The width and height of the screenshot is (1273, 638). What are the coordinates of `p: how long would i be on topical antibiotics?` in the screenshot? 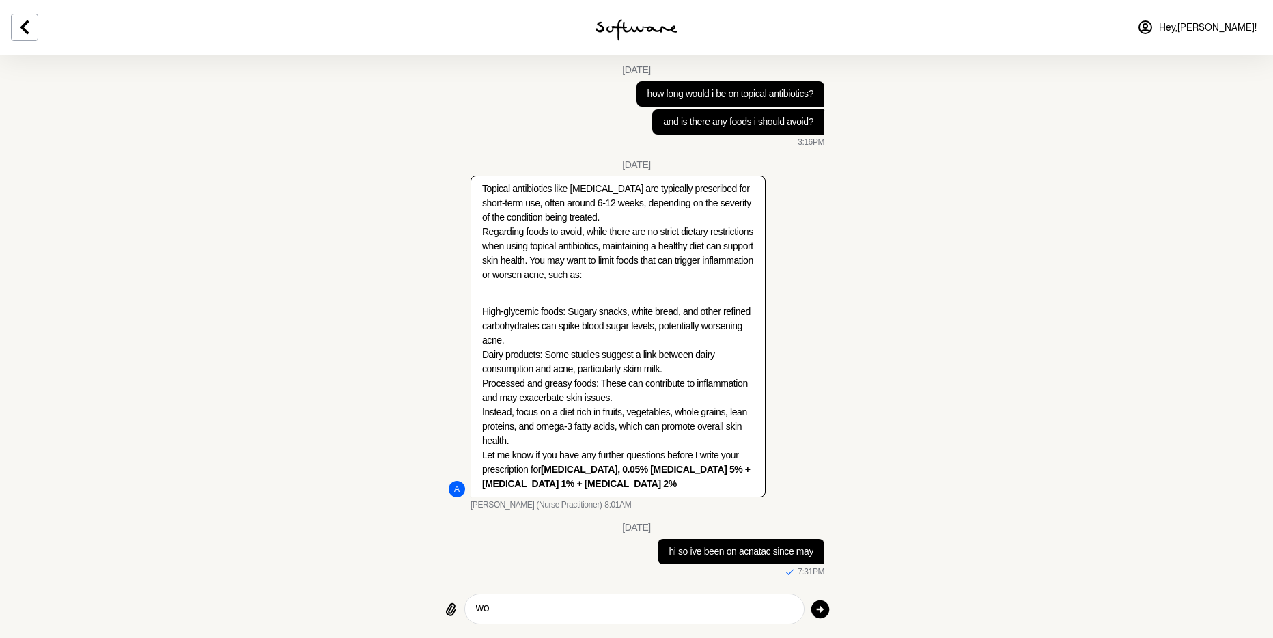 It's located at (731, 94).